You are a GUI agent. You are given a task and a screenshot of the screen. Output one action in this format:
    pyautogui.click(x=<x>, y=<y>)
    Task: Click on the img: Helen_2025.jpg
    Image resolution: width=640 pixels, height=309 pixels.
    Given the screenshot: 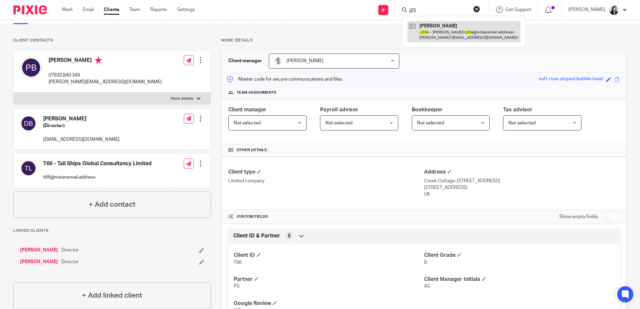 What is the action you would take?
    pyautogui.click(x=614, y=10)
    